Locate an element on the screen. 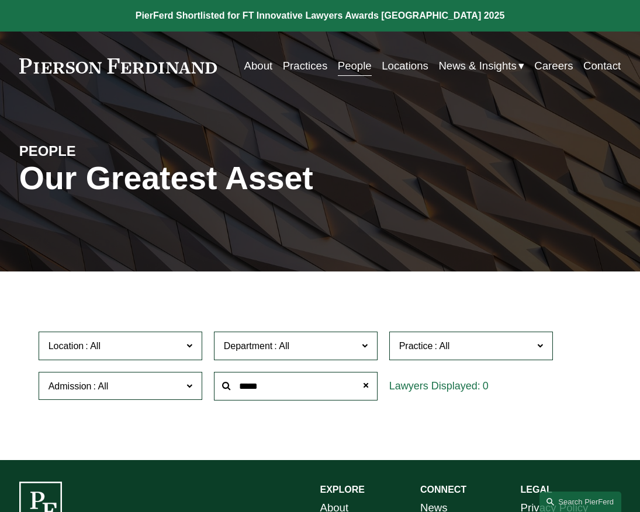 This screenshot has width=640, height=512. span: News & Insights is located at coordinates (477, 66).